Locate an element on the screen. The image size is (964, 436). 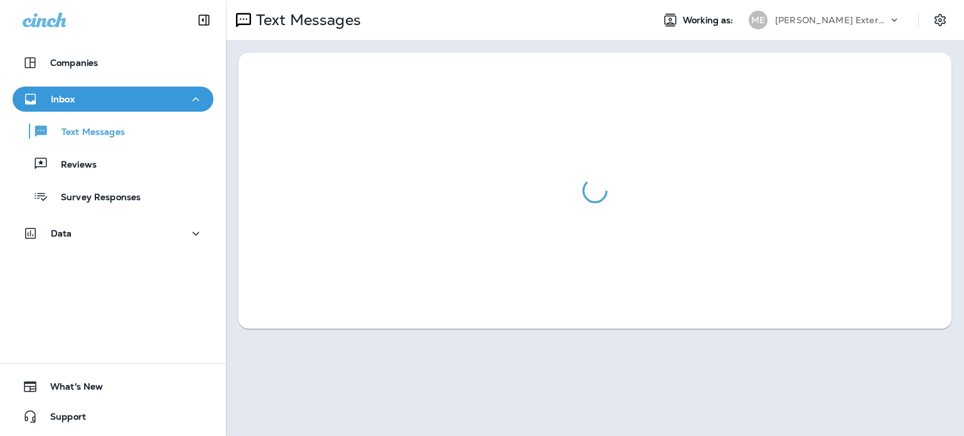
p: Survey Responses is located at coordinates (94, 198).